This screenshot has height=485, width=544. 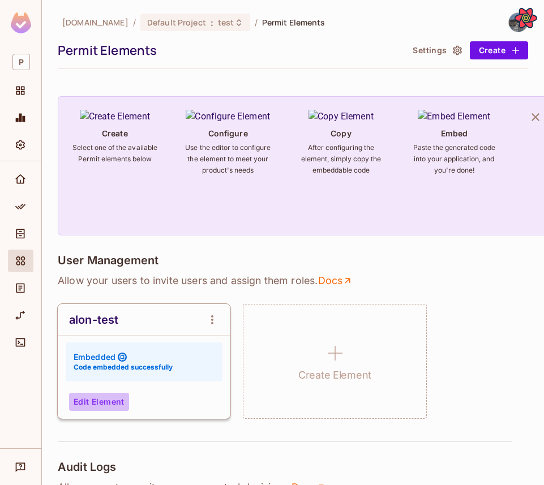 What do you see at coordinates (21, 23) in the screenshot?
I see `img: SReyMgAAAABJRU5ErkJggg==` at bounding box center [21, 23].